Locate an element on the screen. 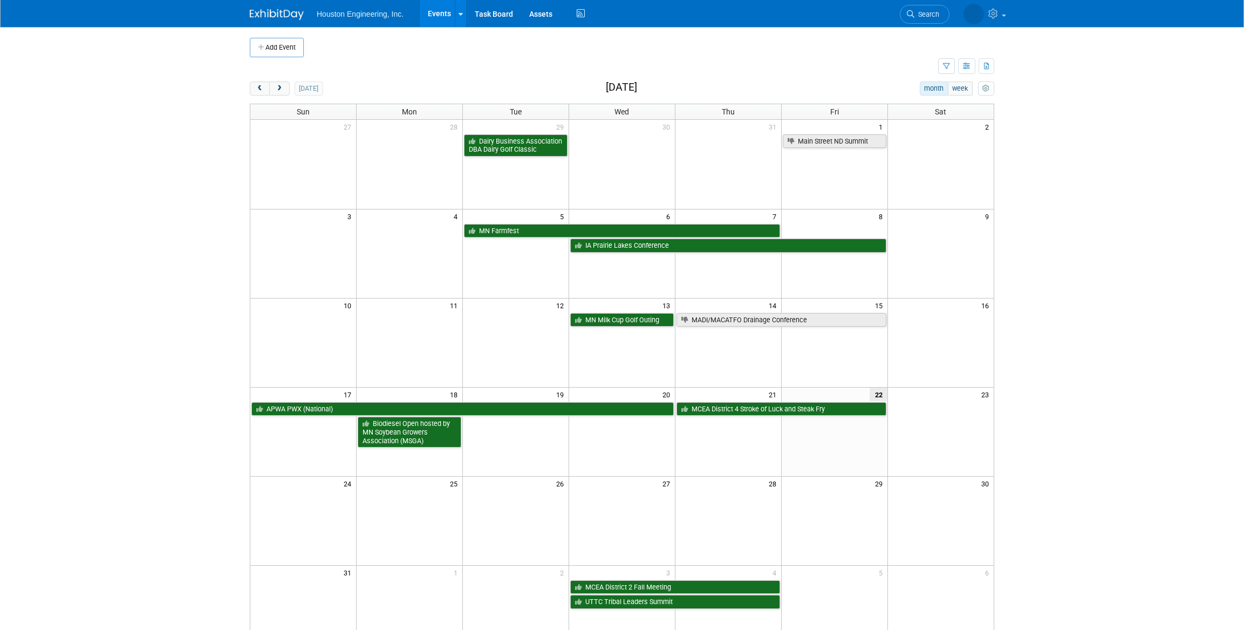 Image resolution: width=1244 pixels, height=630 pixels. span: Mon is located at coordinates (410, 112).